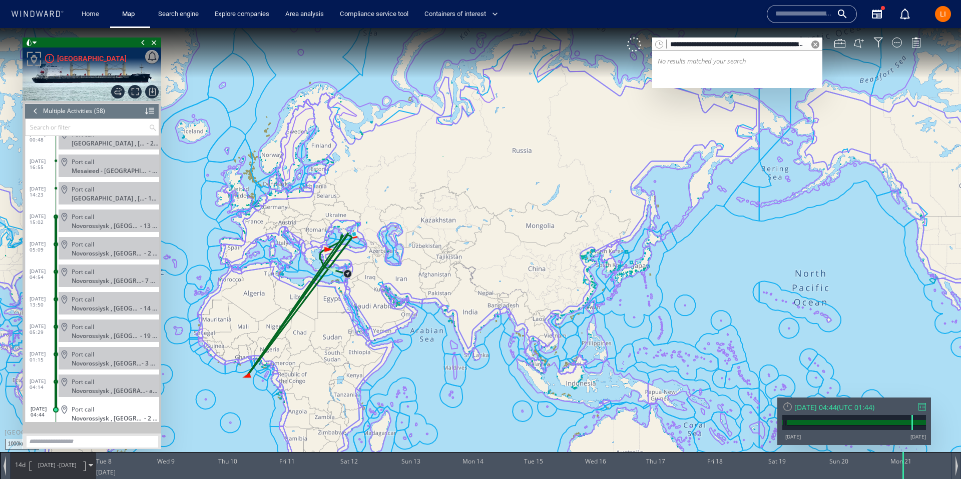 Image resolution: width=961 pixels, height=479 pixels. I want to click on div: Mon 21, so click(901, 432).